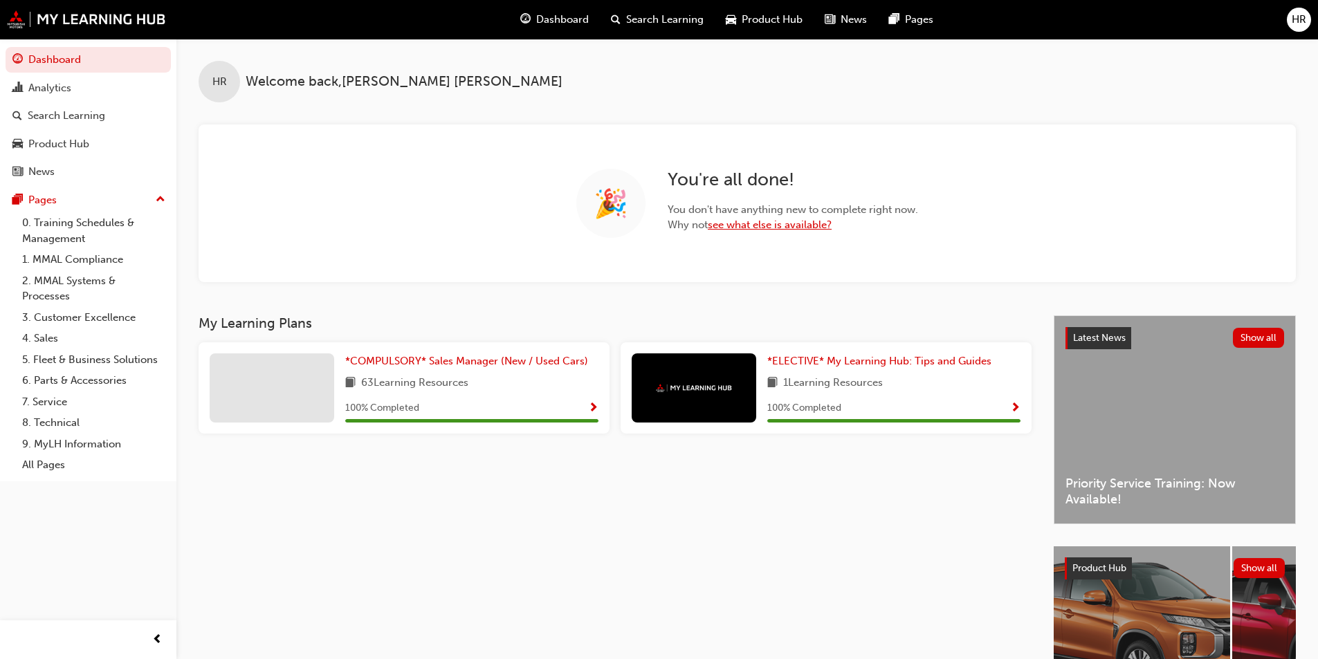 This screenshot has height=659, width=1318. I want to click on button: HR, so click(1298, 19).